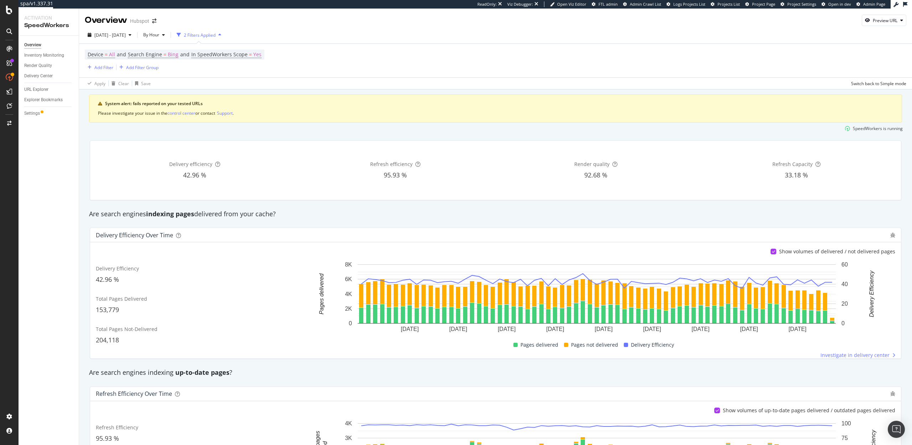  Describe the element at coordinates (154, 35) in the screenshot. I see `button: By Hour` at that location.